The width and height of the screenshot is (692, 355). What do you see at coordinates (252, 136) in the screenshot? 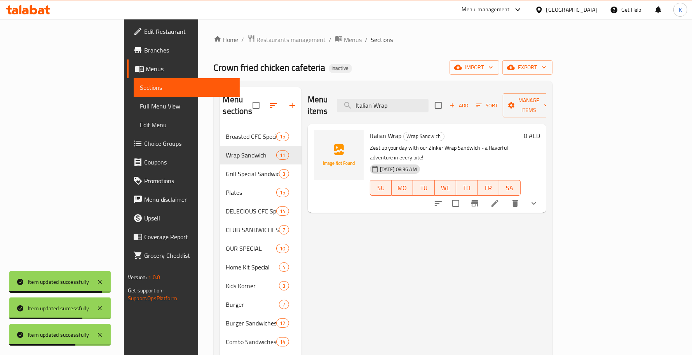
I see `div: Broasted CFC Special` at bounding box center [252, 136].